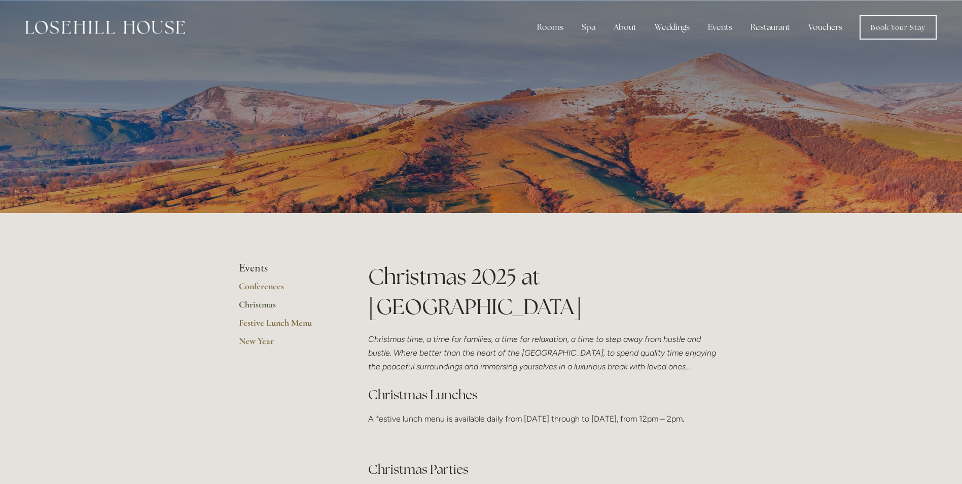  Describe the element at coordinates (287, 308) in the screenshot. I see `a: Christmas` at that location.